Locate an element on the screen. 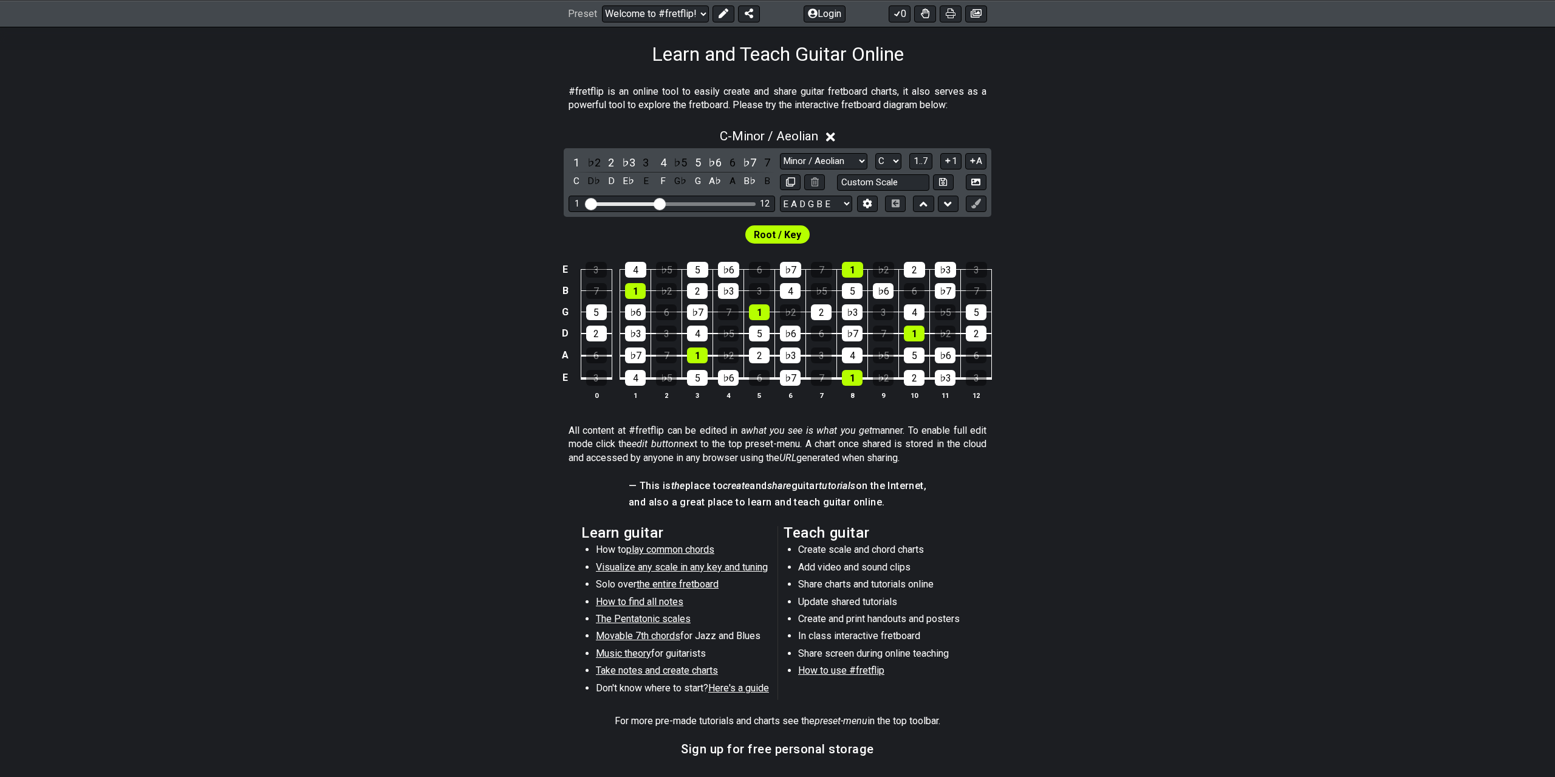  h2: Teach guitar is located at coordinates (878, 533).